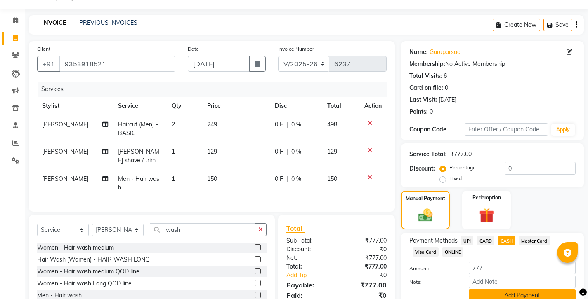 The image size is (588, 299). What do you see at coordinates (296, 106) in the screenshot?
I see `th: Disc` at bounding box center [296, 106].